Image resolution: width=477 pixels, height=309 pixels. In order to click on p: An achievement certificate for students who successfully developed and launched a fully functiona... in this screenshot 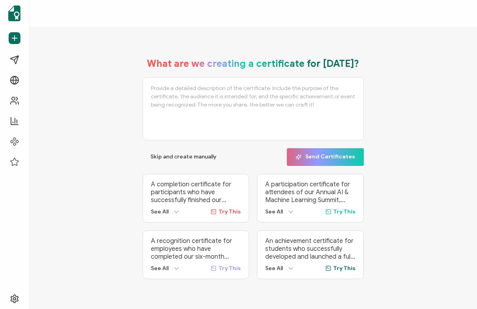, I will do `click(310, 249)`.